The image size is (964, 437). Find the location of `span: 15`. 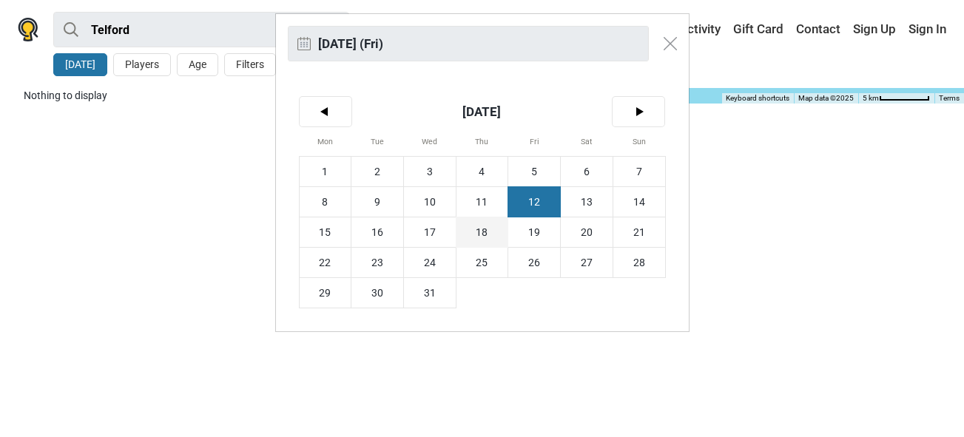

span: 15 is located at coordinates (325, 232).